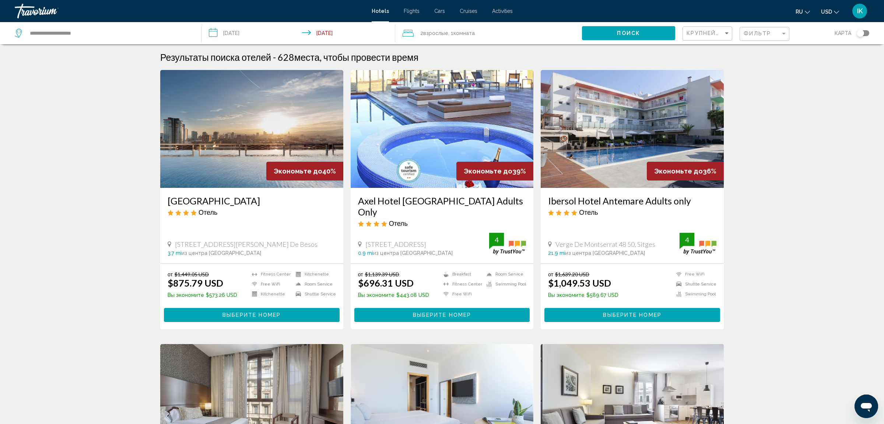 This screenshot has width=884, height=424. What do you see at coordinates (215, 57) in the screenshot?
I see `h1: Результаты поиска отелей` at bounding box center [215, 57].